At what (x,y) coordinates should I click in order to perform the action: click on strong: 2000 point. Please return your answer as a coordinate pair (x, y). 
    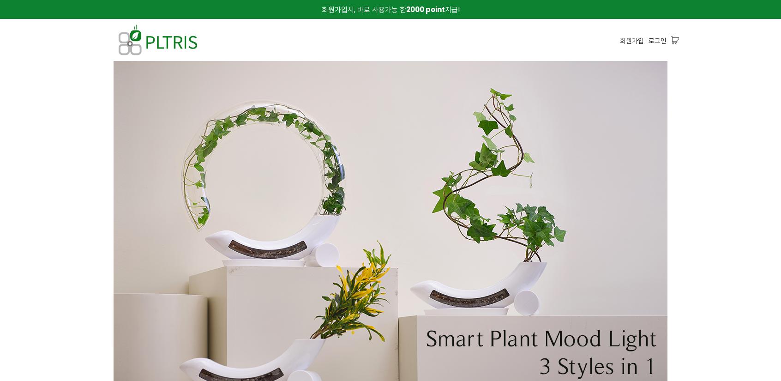
    Looking at the image, I should click on (426, 9).